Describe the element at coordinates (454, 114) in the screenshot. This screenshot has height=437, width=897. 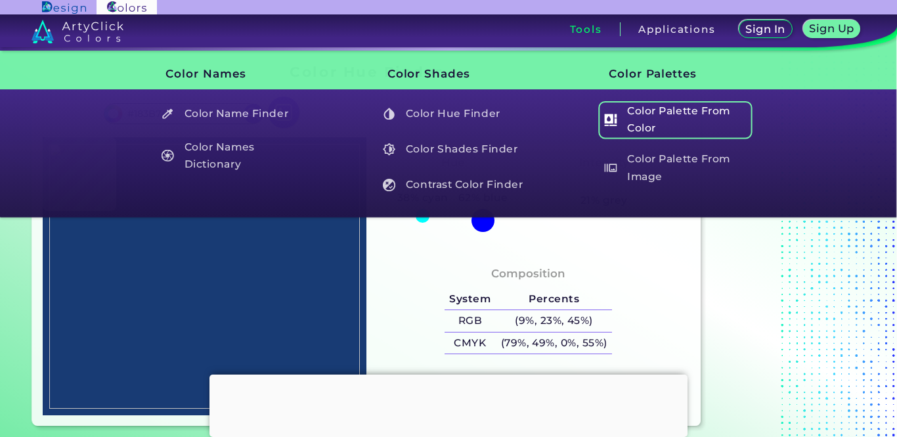
I see `a: Color Hue Finder` at that location.